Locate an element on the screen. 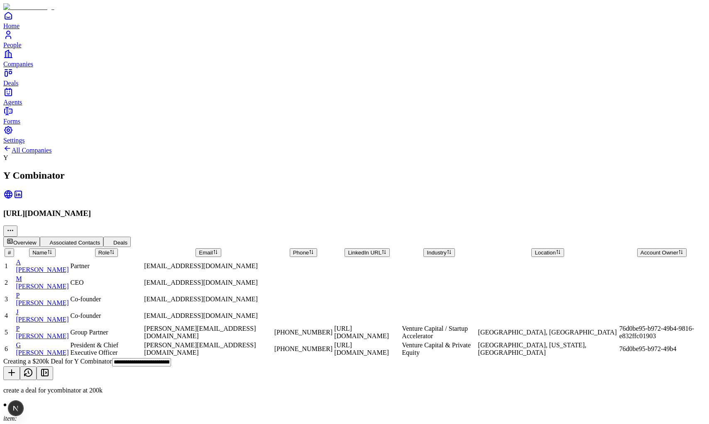 This screenshot has height=424, width=709. div: J is located at coordinates (42, 312).